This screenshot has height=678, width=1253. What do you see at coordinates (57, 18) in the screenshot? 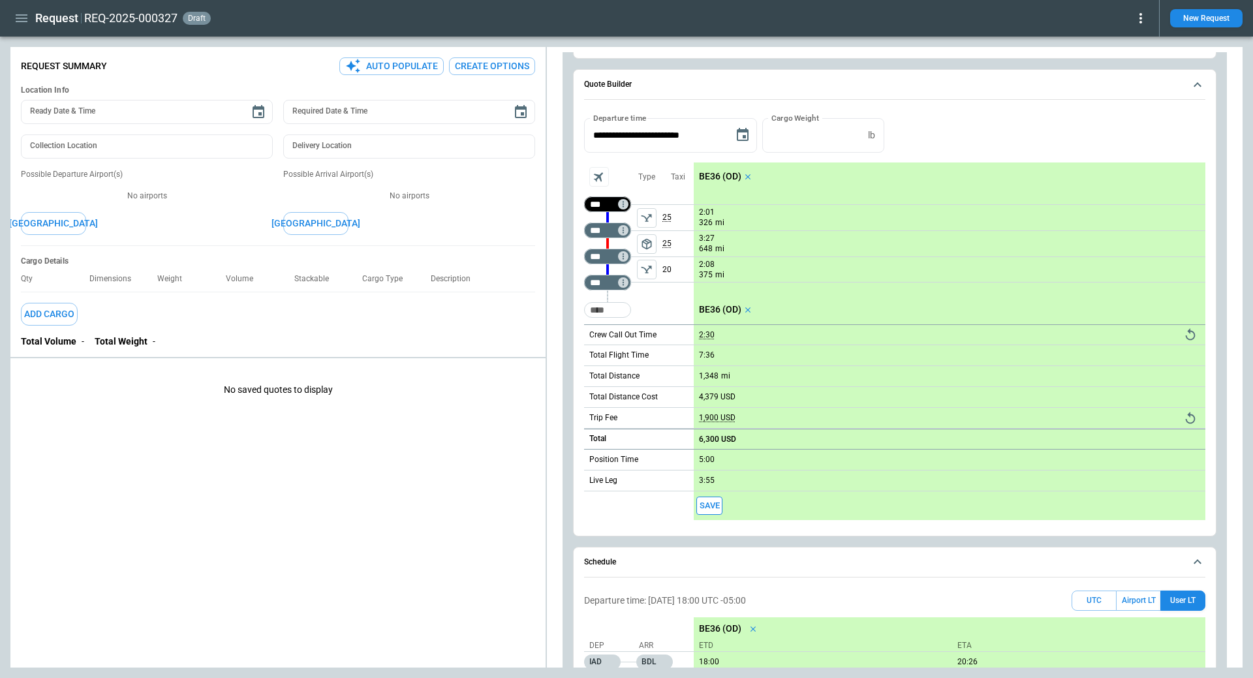
I see `h1: Request` at bounding box center [57, 18].